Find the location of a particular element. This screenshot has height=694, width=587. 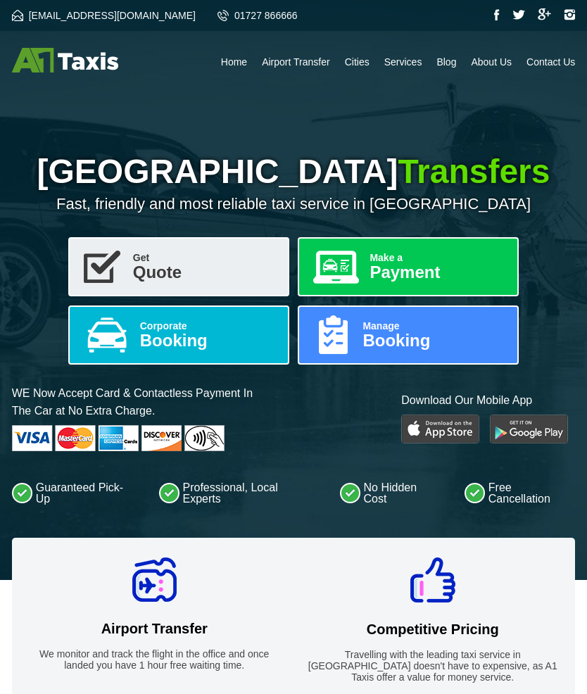

li: Free Cancellation is located at coordinates (520, 494).